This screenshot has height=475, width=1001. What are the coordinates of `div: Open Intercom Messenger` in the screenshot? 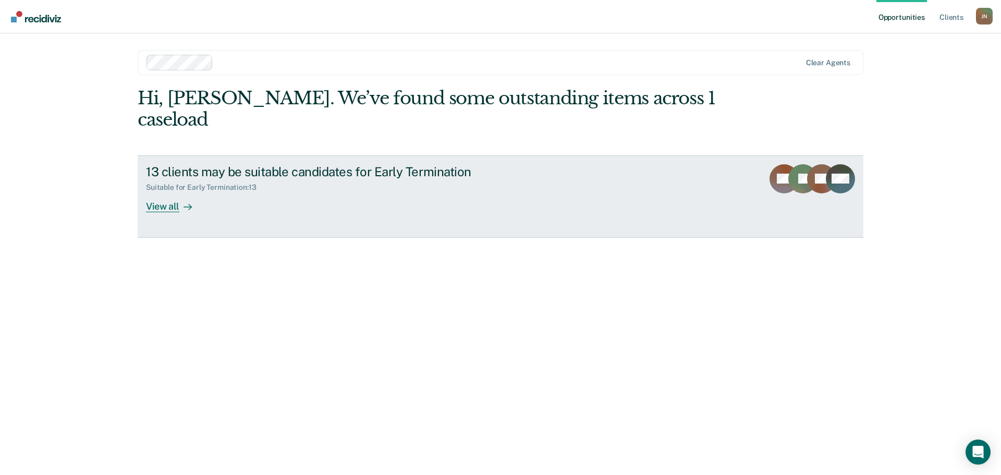 It's located at (978, 452).